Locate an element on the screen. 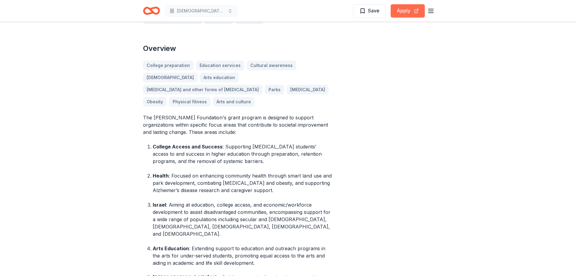 The image size is (576, 276). p: : Aiming at education, college access, and economic/workforce development to assist disadvantaged... is located at coordinates (242, 219).